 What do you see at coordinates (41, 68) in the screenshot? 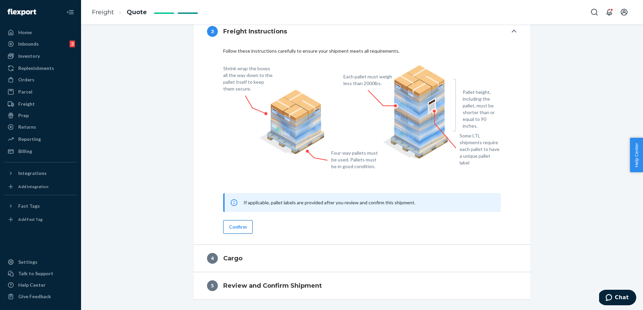
I see `a: Replenishments` at bounding box center [41, 68].